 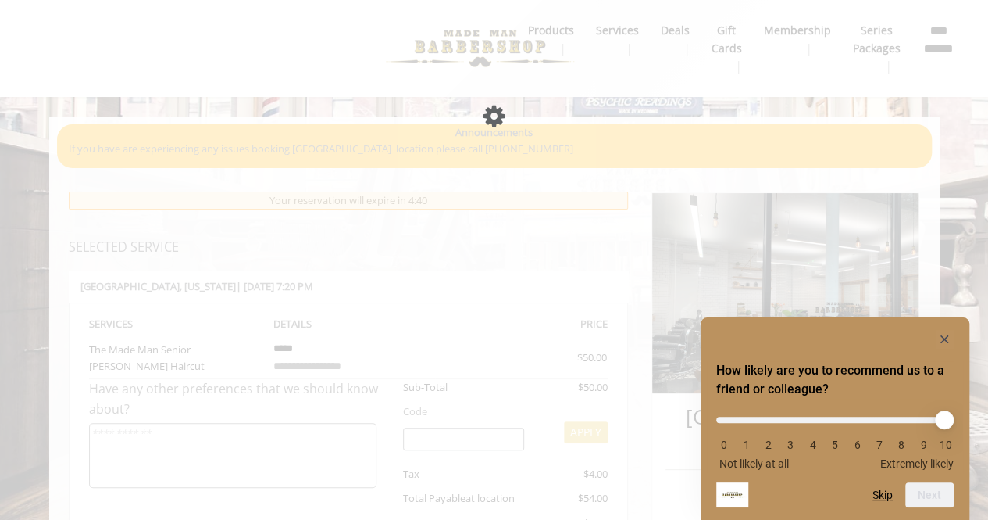 What do you see at coordinates (917, 463) in the screenshot?
I see `span: Extremely likely` at bounding box center [917, 463].